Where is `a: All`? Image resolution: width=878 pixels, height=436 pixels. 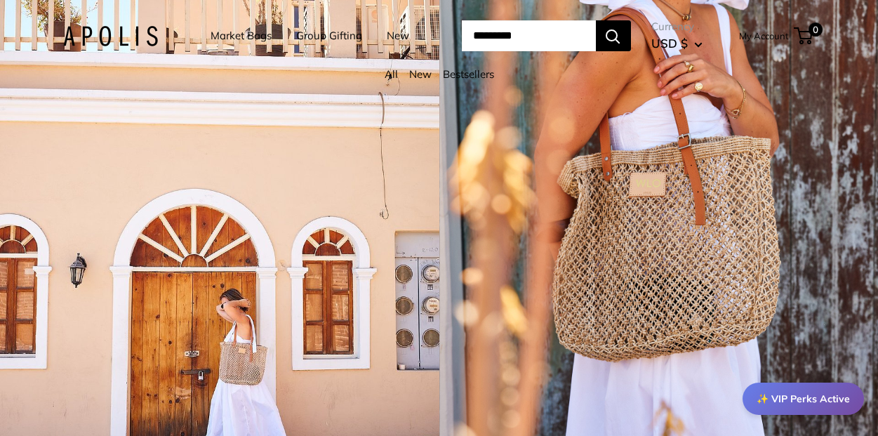
a: All is located at coordinates (391, 74).